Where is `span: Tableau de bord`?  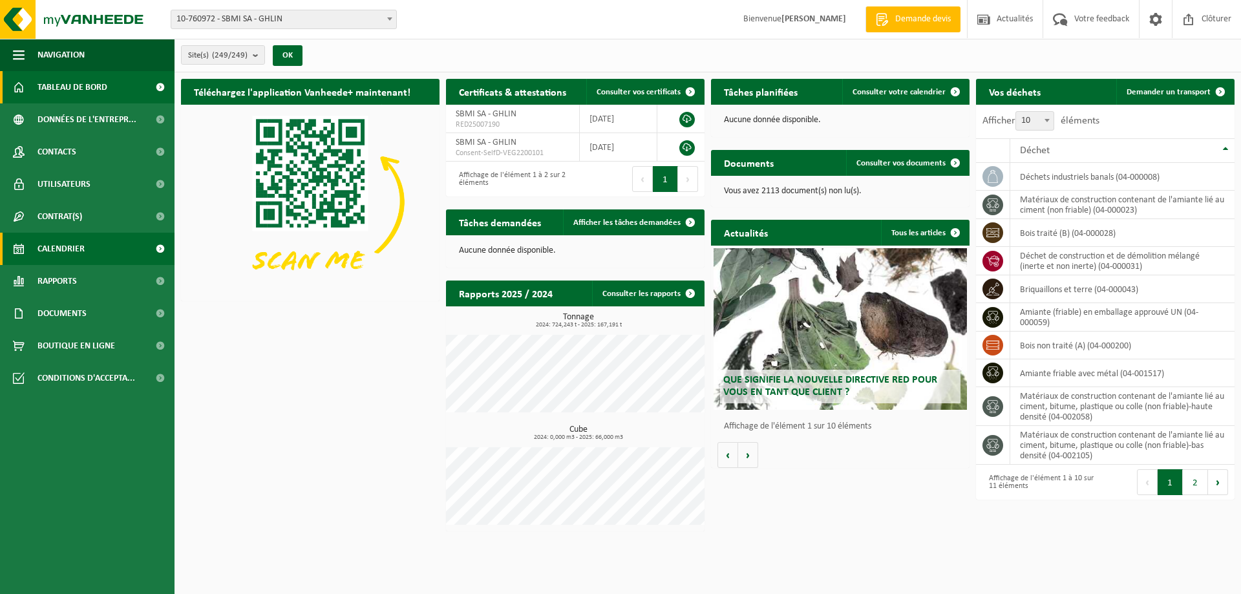
span: Tableau de bord is located at coordinates (72, 87).